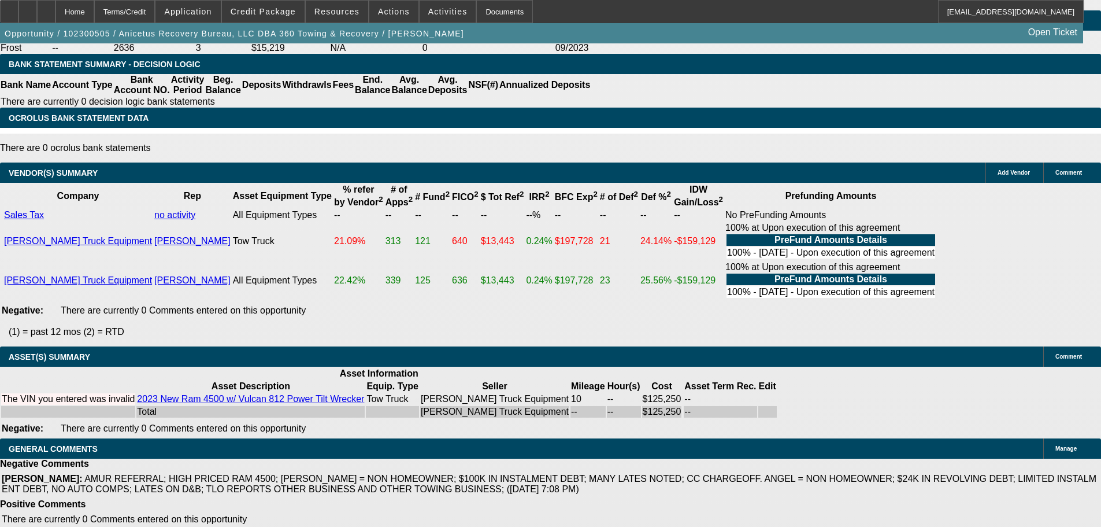 This screenshot has height=527, width=1101. What do you see at coordinates (1053, 32) in the screenshot?
I see `a: Open Ticket` at bounding box center [1053, 32].